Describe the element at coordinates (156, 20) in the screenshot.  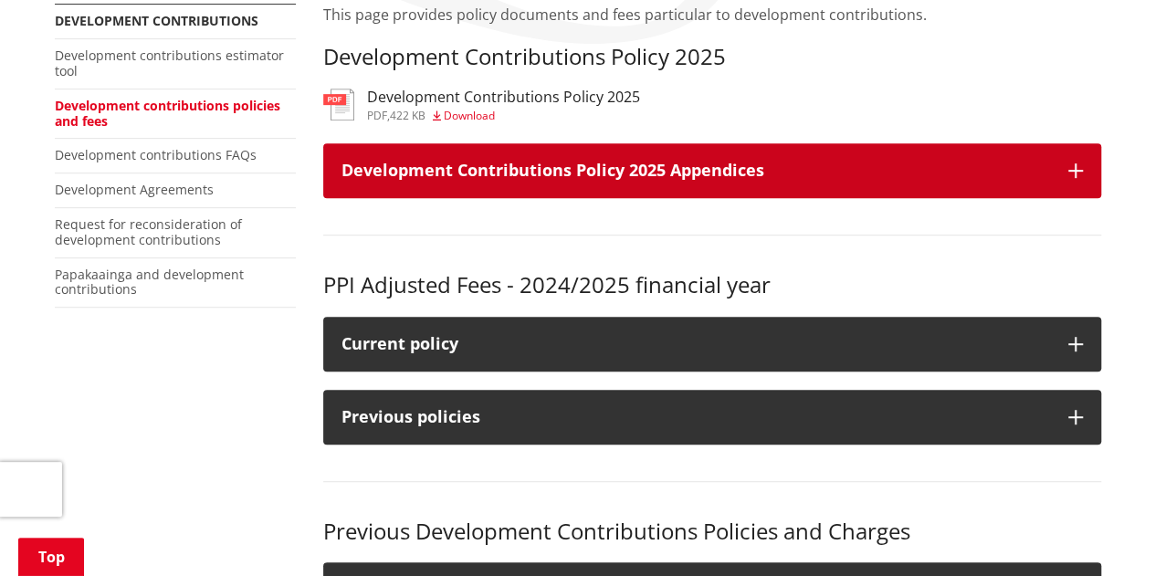
I see `a: Development contributions` at that location.